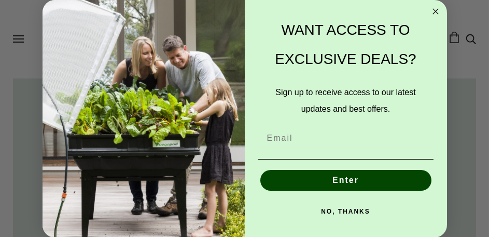 The image size is (489, 237). Describe the element at coordinates (346, 138) in the screenshot. I see `input: Email` at that location.